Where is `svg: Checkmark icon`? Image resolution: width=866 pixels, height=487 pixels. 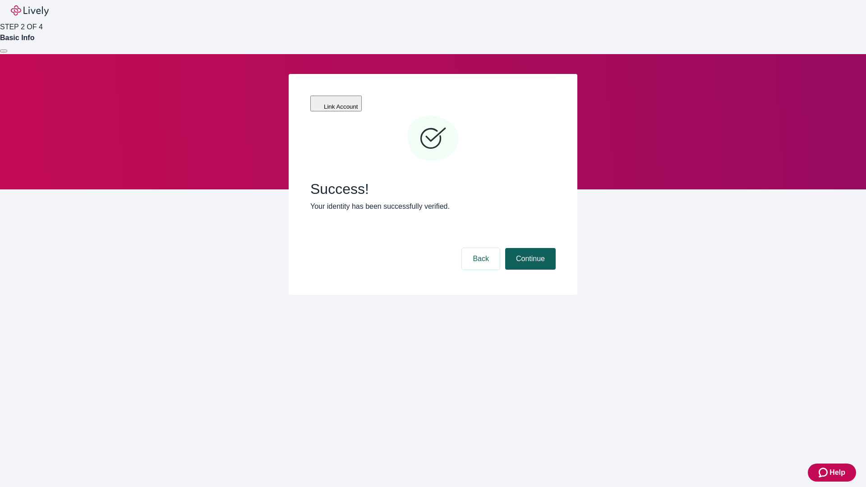 svg: Checkmark icon is located at coordinates (433, 139).